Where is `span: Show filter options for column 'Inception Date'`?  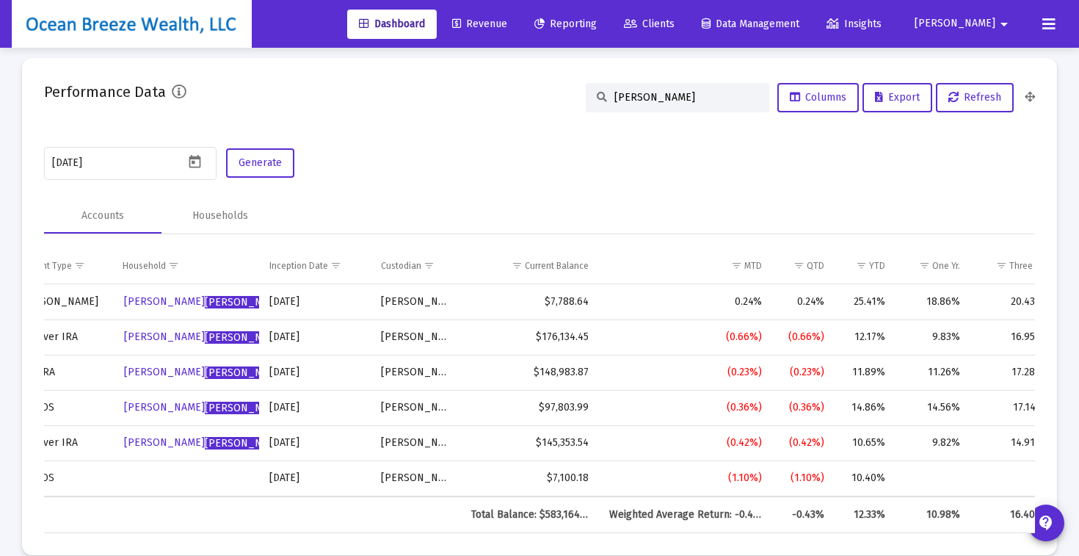
span: Show filter options for column 'Inception Date' is located at coordinates (335, 265).